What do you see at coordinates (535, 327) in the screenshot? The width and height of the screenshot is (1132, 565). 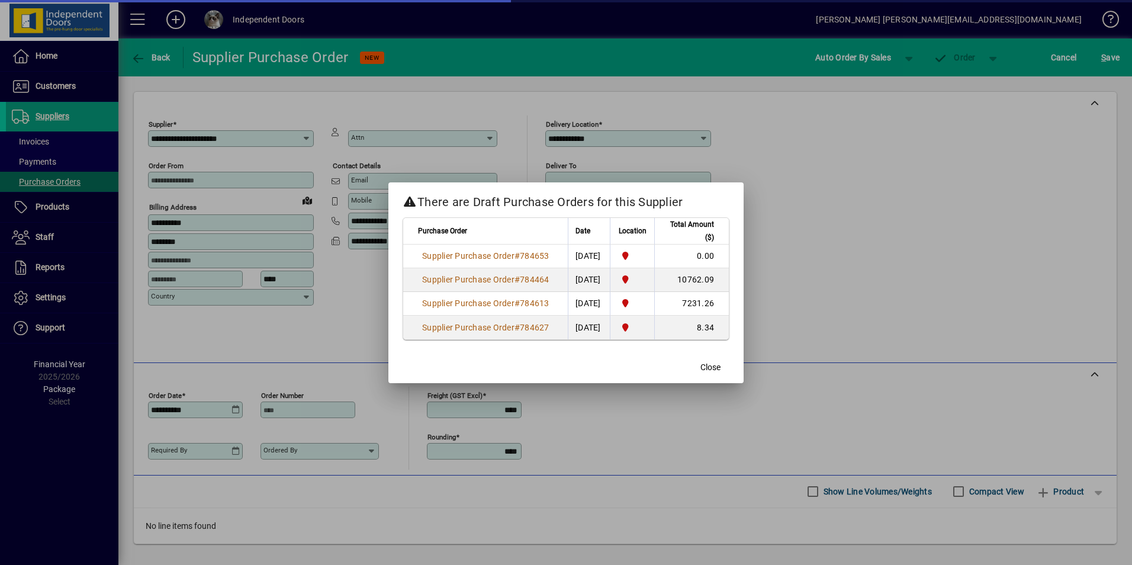 I see `span: 784627` at bounding box center [535, 327].